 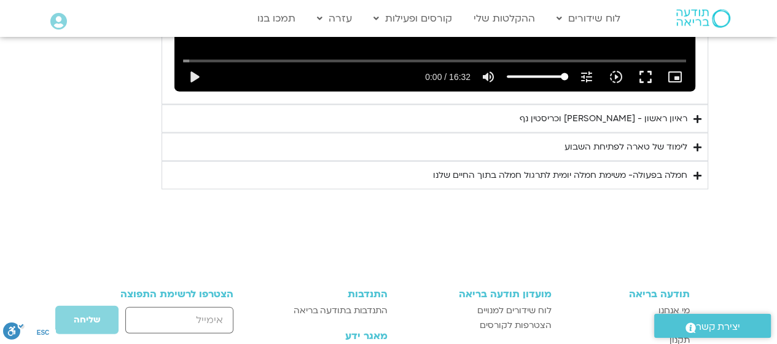 I want to click on a: ההקלטות שלי, so click(x=505, y=18).